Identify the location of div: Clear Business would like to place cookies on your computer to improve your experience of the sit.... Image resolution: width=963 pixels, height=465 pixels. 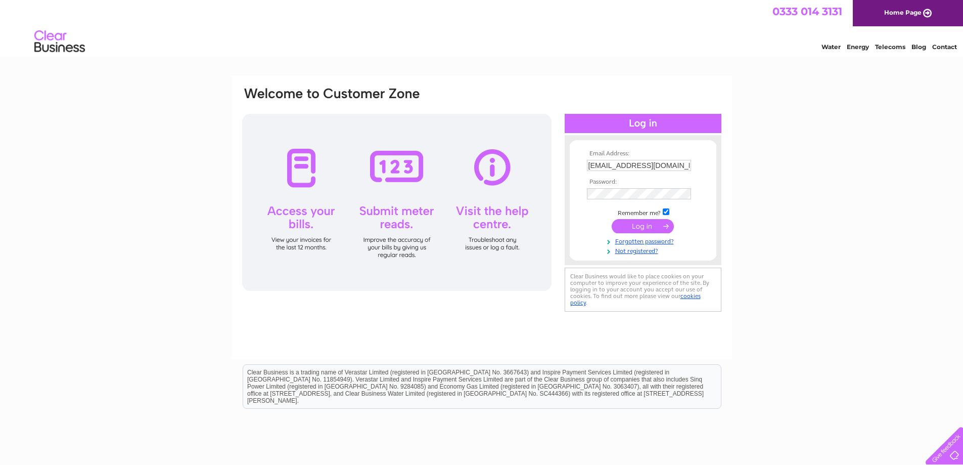
(643, 289).